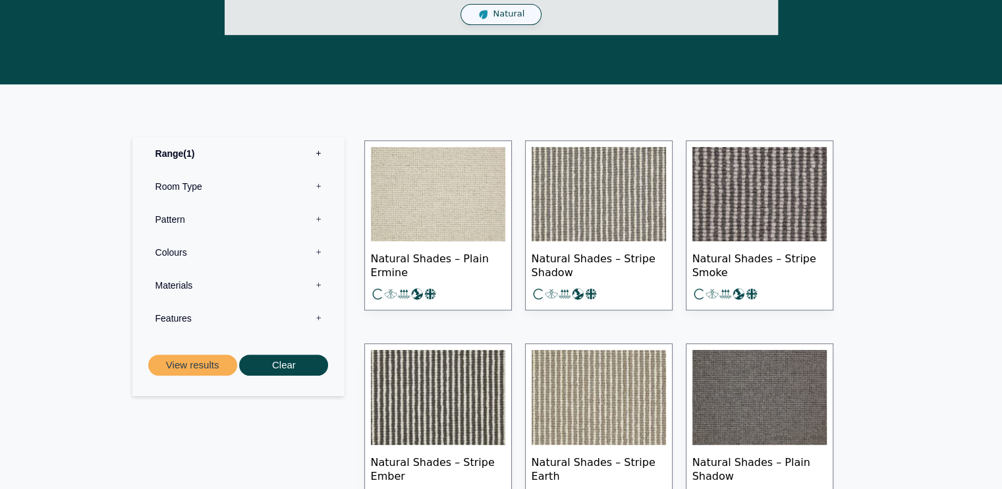  Describe the element at coordinates (599, 225) in the screenshot. I see `a: Natural Shades – Stripe Shadow` at that location.